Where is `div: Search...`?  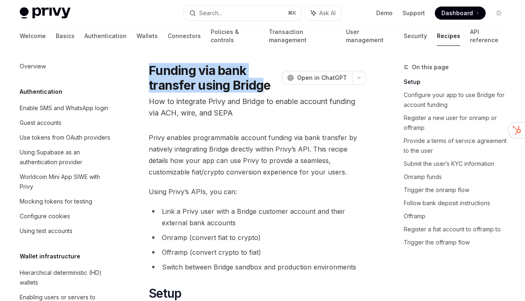
div: Search... is located at coordinates (211, 13).